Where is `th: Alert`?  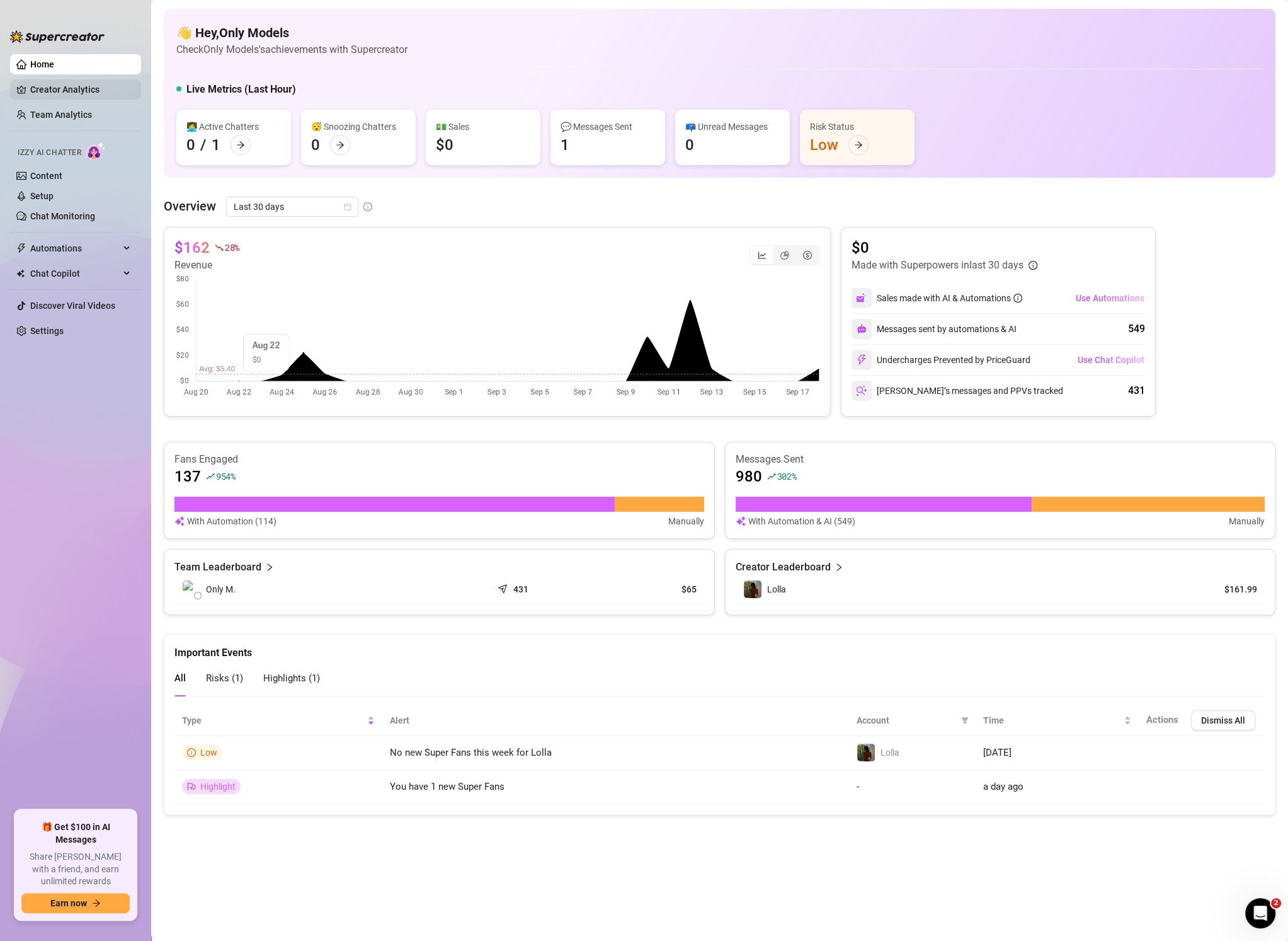
th: Alert is located at coordinates (616, 720).